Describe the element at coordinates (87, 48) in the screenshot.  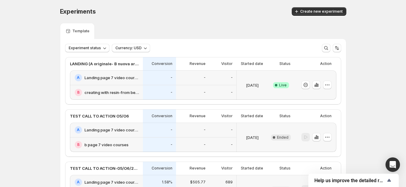
I see `button: Experiment status` at that location.